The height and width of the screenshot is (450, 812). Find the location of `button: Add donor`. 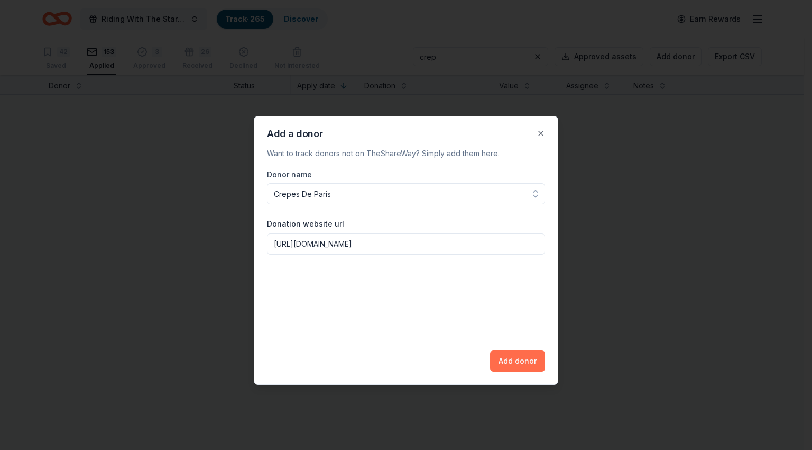

button: Add donor is located at coordinates (518, 361).